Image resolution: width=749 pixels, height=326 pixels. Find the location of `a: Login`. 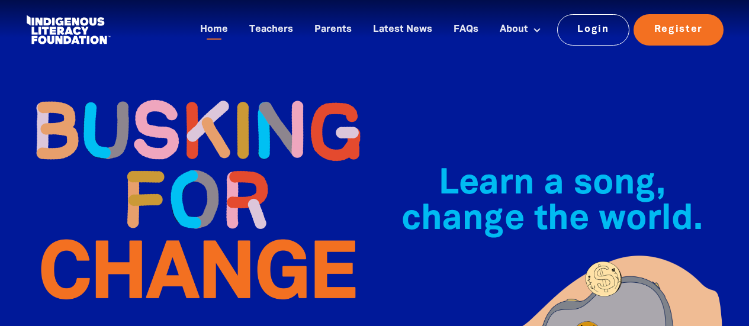

a: Login is located at coordinates (593, 30).